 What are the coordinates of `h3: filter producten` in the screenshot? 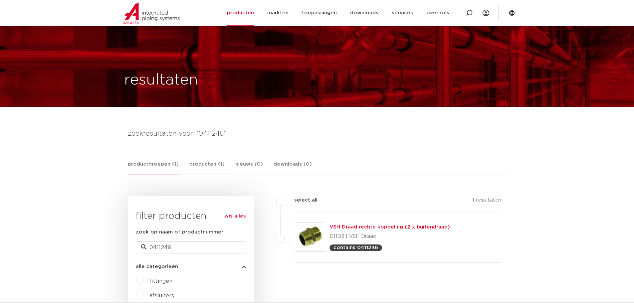 It's located at (191, 216).